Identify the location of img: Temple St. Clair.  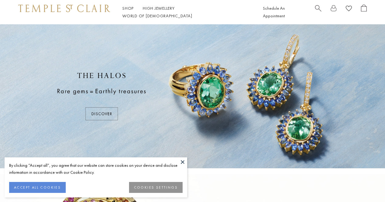
(64, 8).